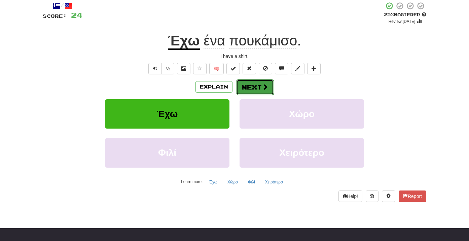  What do you see at coordinates (184, 69) in the screenshot?
I see `button: Show image (alt+x)` at bounding box center [184, 69].